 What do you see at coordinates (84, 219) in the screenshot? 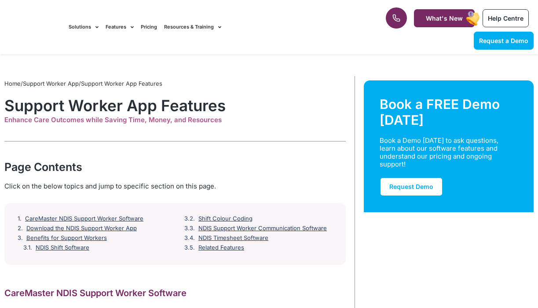
I see `a: CareMaster NDIS Support Worker Software` at bounding box center [84, 219].